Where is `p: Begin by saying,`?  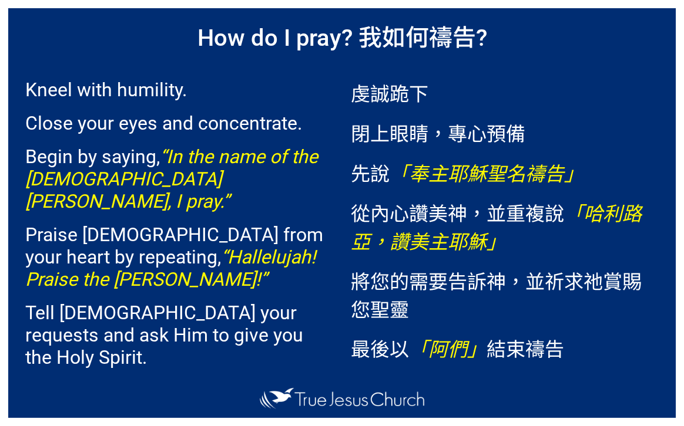 p: Begin by saying, is located at coordinates (179, 179).